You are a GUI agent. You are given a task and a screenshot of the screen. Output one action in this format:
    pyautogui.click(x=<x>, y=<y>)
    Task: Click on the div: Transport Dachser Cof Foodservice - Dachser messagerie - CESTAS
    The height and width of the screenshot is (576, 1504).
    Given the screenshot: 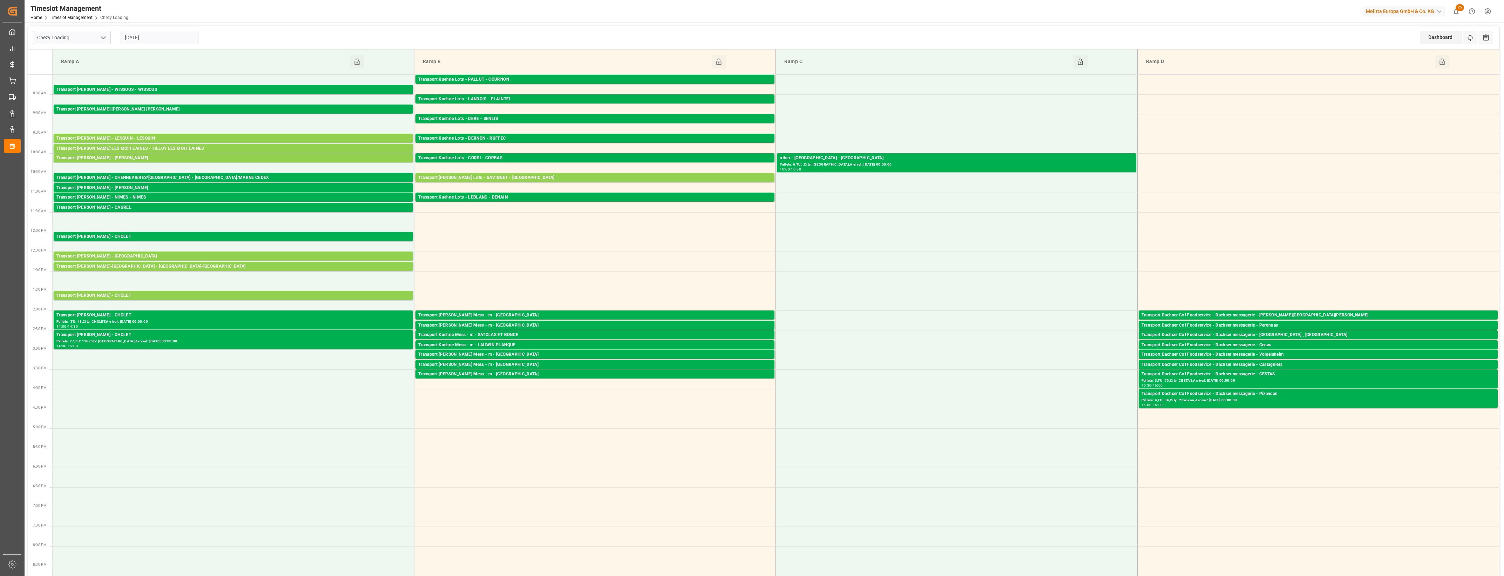 What is the action you would take?
    pyautogui.click(x=1318, y=374)
    